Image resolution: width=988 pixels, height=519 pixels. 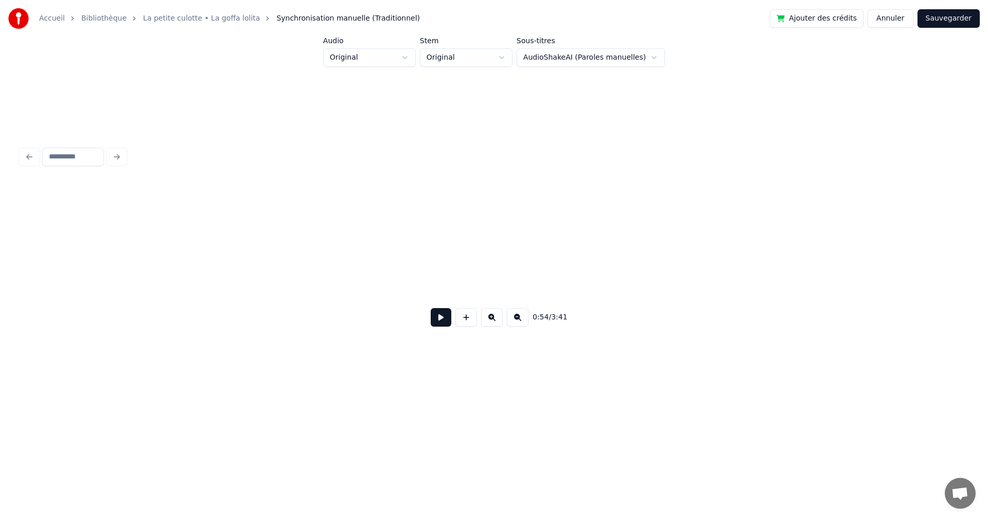 What do you see at coordinates (890, 19) in the screenshot?
I see `button: Annuler` at bounding box center [890, 19].